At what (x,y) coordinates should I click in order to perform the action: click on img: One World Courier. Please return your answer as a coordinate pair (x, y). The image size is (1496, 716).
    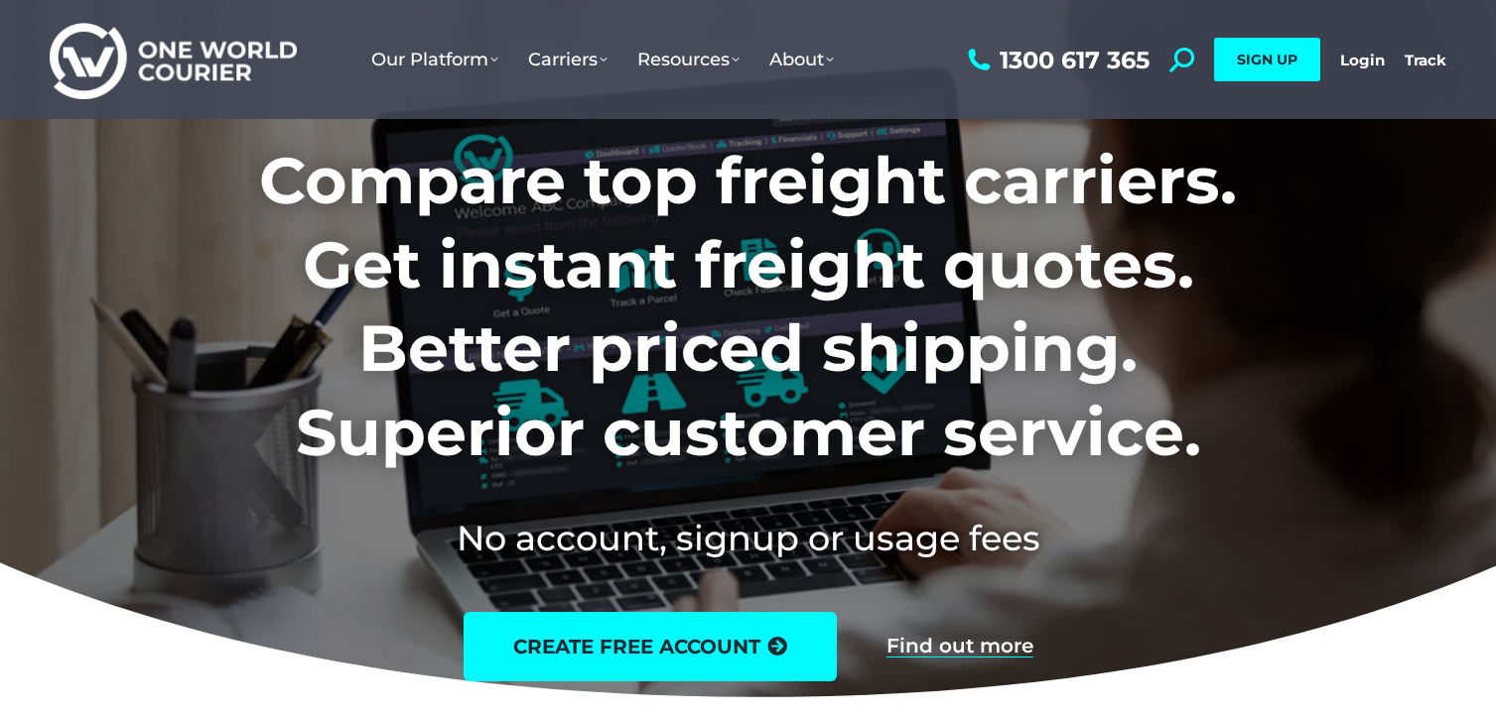
    Looking at the image, I should click on (173, 60).